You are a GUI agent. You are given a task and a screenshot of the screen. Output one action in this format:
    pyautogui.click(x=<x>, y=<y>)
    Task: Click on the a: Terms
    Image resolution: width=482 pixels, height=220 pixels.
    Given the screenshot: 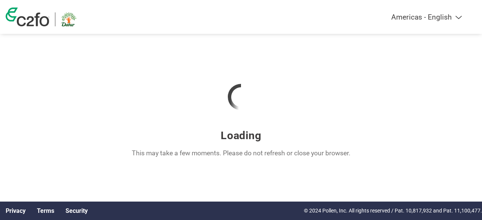 What is the action you would take?
    pyautogui.click(x=46, y=211)
    